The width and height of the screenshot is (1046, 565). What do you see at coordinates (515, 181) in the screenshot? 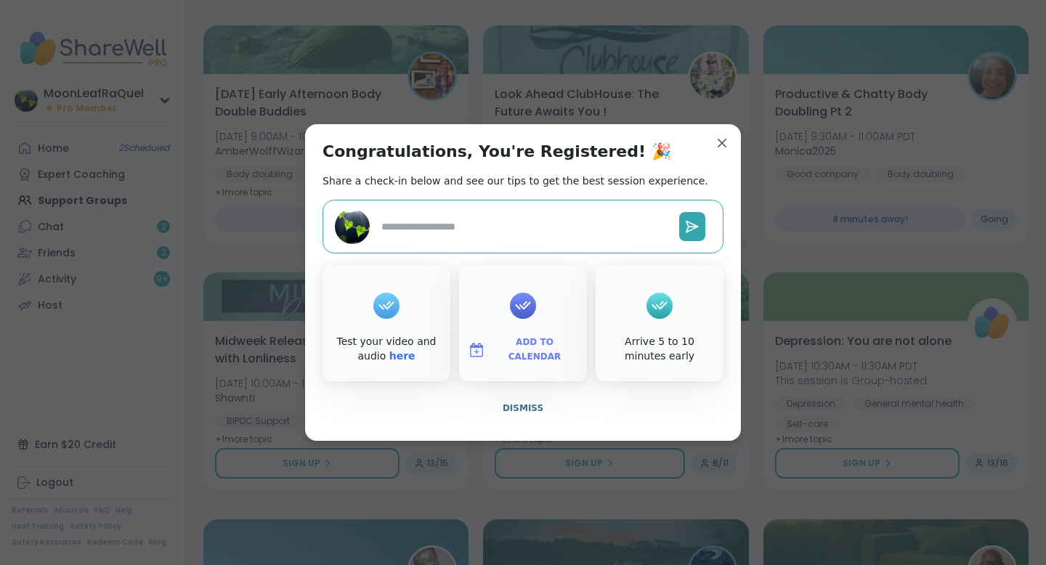
I see `h2: Share a check-in below and see our tips to get the best session experience.` at bounding box center [515, 181].